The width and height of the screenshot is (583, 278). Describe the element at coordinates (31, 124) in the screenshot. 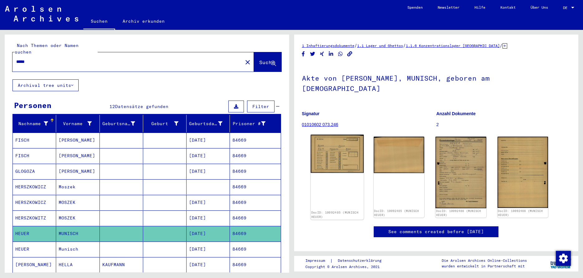

I see `div: Nachname` at that location.